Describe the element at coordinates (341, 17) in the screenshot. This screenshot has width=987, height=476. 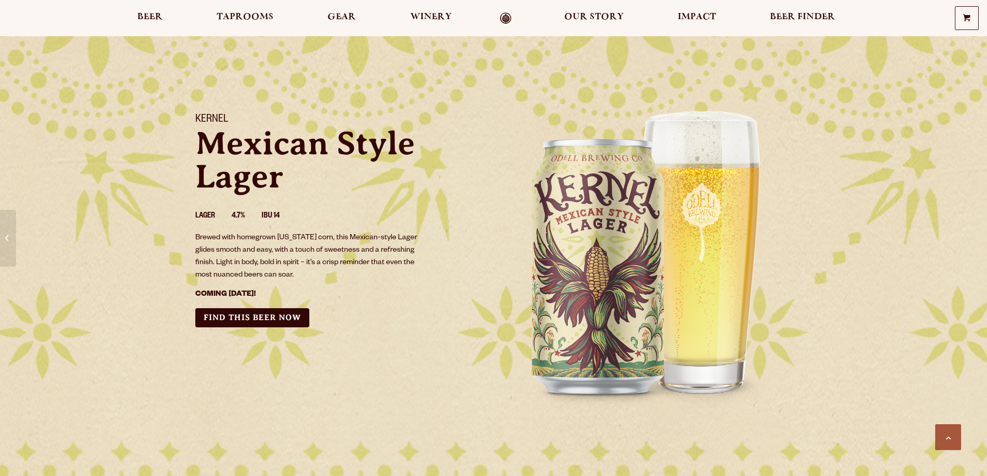
I see `span: Gear` at that location.